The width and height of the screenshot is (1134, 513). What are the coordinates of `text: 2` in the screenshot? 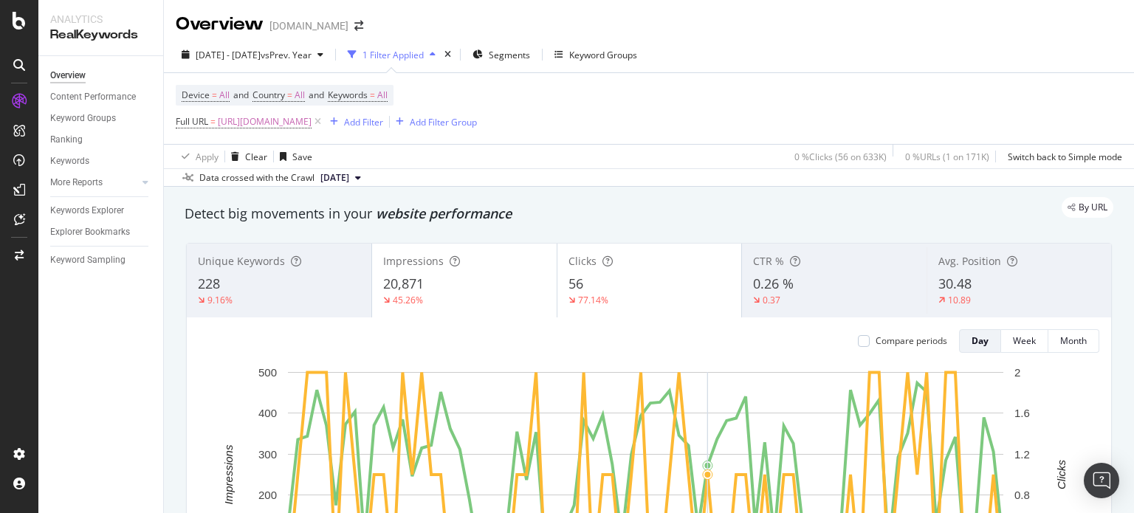 It's located at (1017, 372).